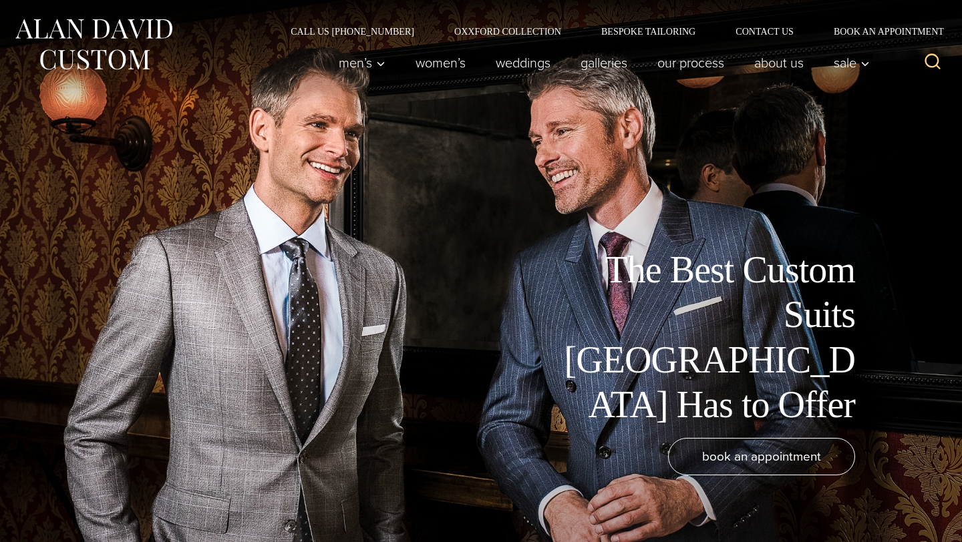  I want to click on a: book an appointment, so click(761, 457).